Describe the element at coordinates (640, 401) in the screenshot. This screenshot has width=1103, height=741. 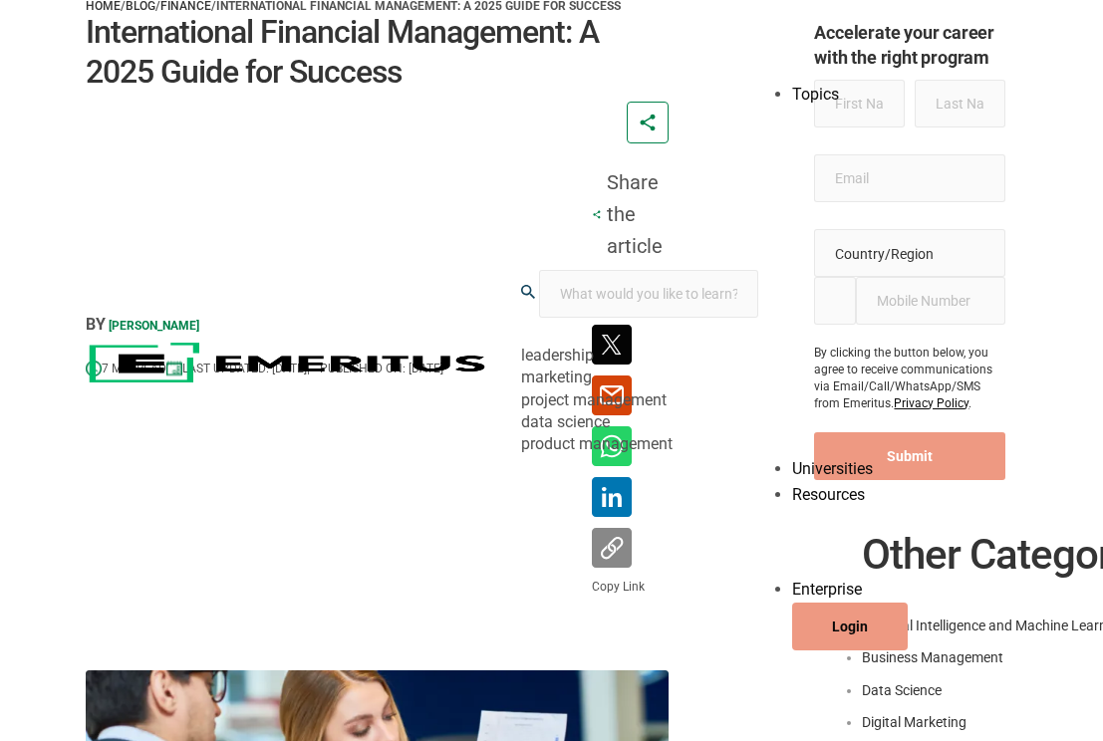
I see `div: project management` at that location.